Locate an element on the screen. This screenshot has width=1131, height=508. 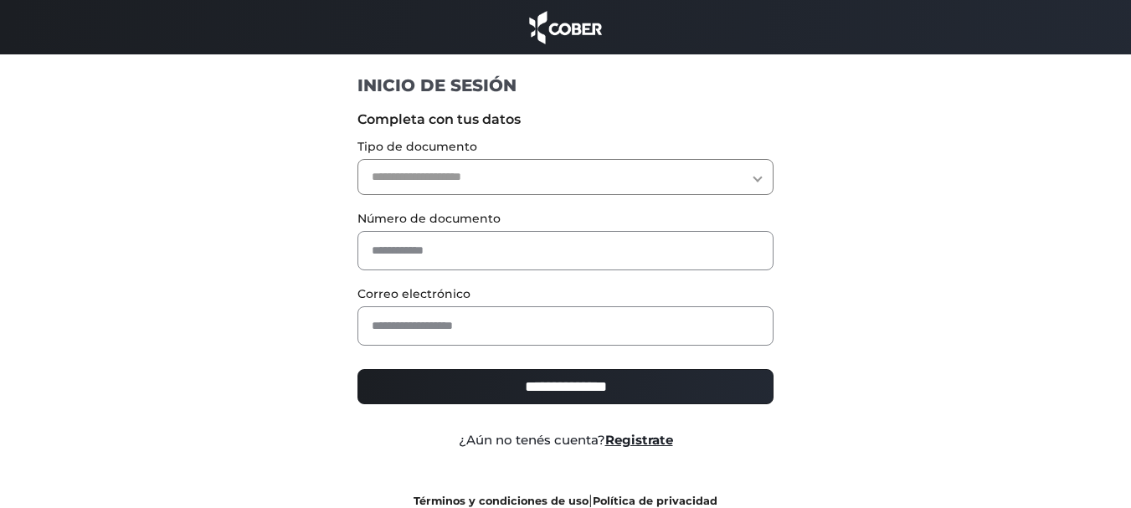
a: Registrate is located at coordinates (639, 440).